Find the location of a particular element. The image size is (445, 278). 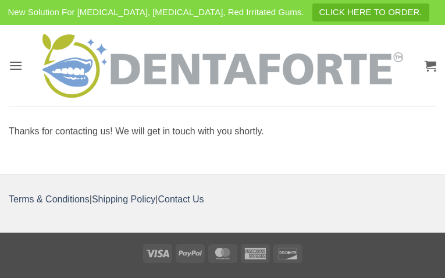

img: DENTAFORTE™ is located at coordinates (223, 66).